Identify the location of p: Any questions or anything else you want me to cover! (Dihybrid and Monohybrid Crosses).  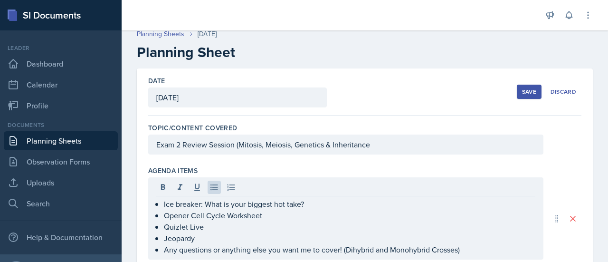
(350, 249).